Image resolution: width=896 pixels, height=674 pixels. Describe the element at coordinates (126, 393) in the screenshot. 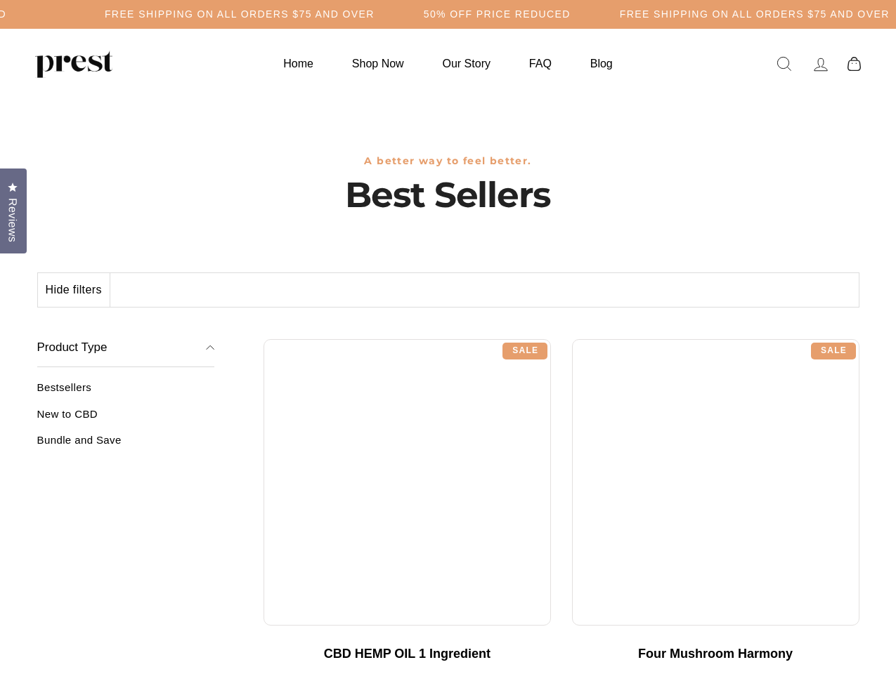

I see `a: Bestsellers` at that location.